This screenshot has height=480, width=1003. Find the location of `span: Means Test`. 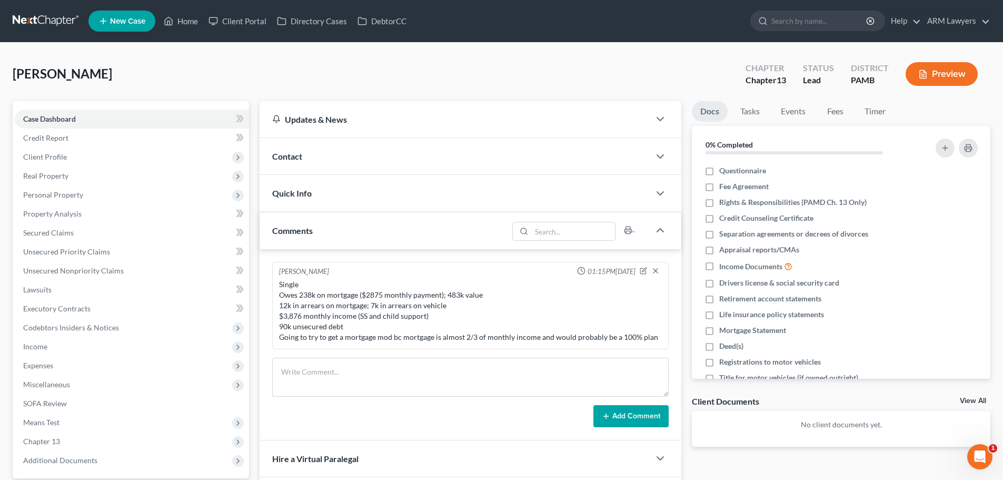

span: Means Test is located at coordinates (41, 422).